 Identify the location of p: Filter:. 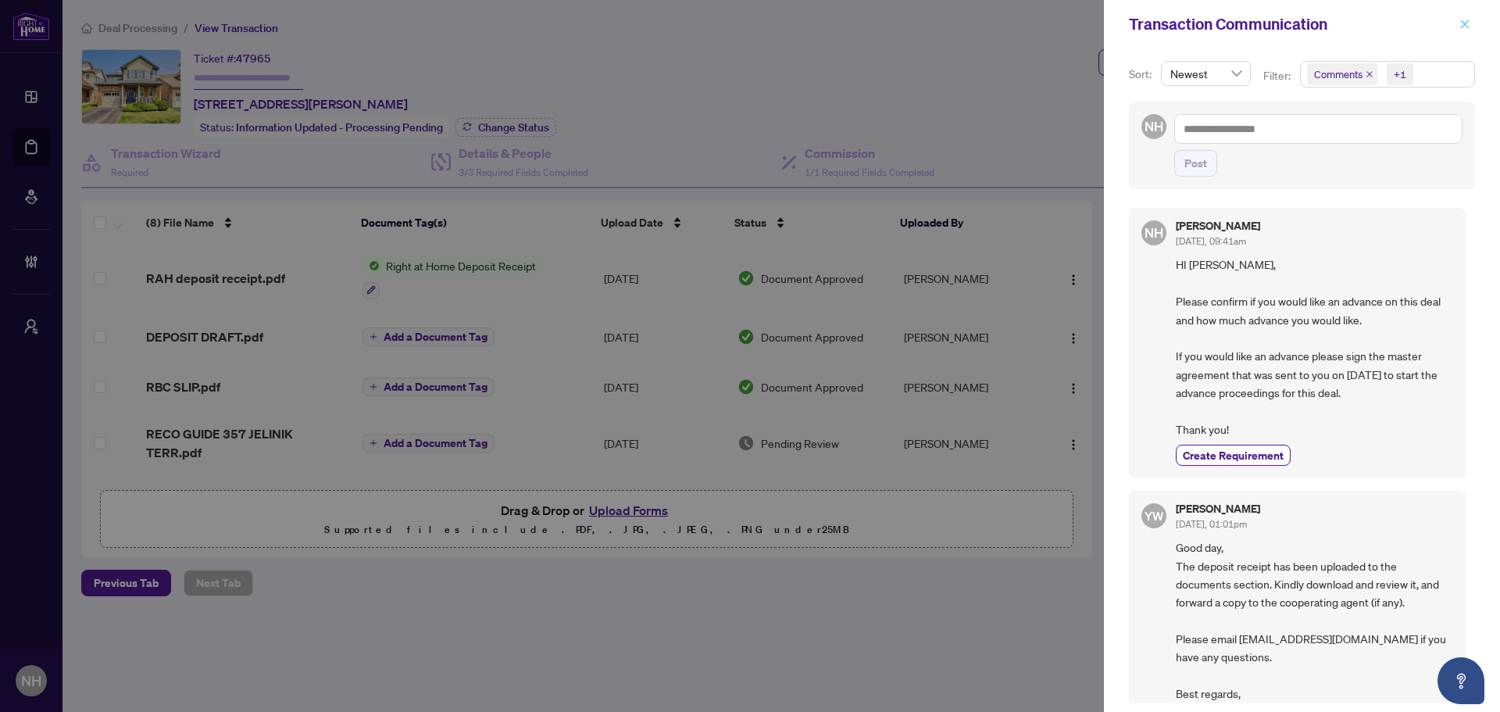
(1278, 76).